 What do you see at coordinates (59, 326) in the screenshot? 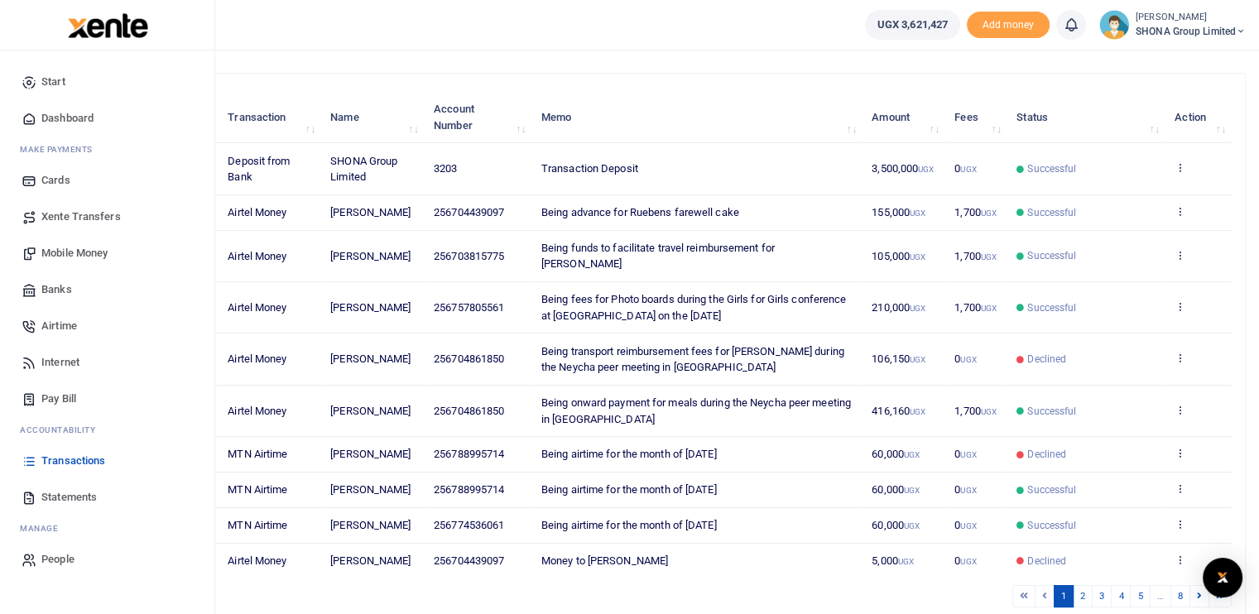
I see `span: Airtime` at bounding box center [59, 326].